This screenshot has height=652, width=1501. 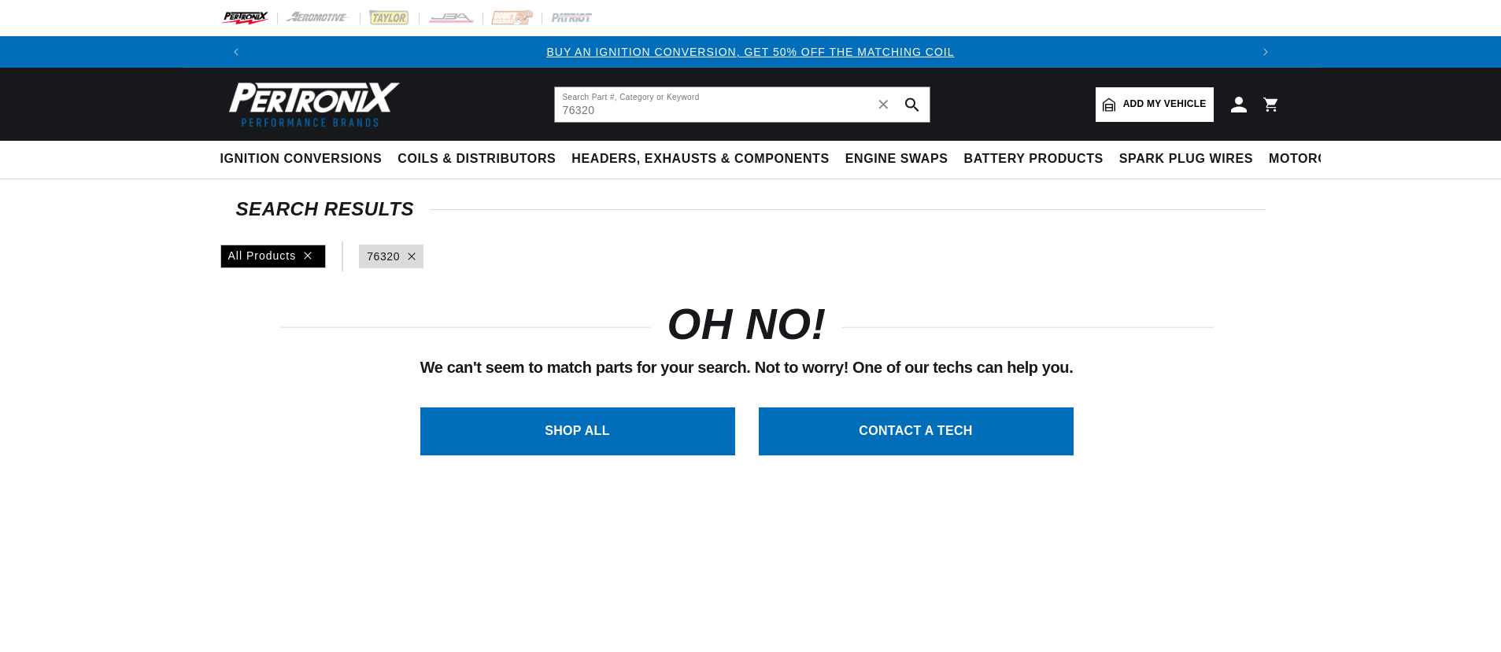 What do you see at coordinates (896, 159) in the screenshot?
I see `span: Engine Swaps` at bounding box center [896, 159].